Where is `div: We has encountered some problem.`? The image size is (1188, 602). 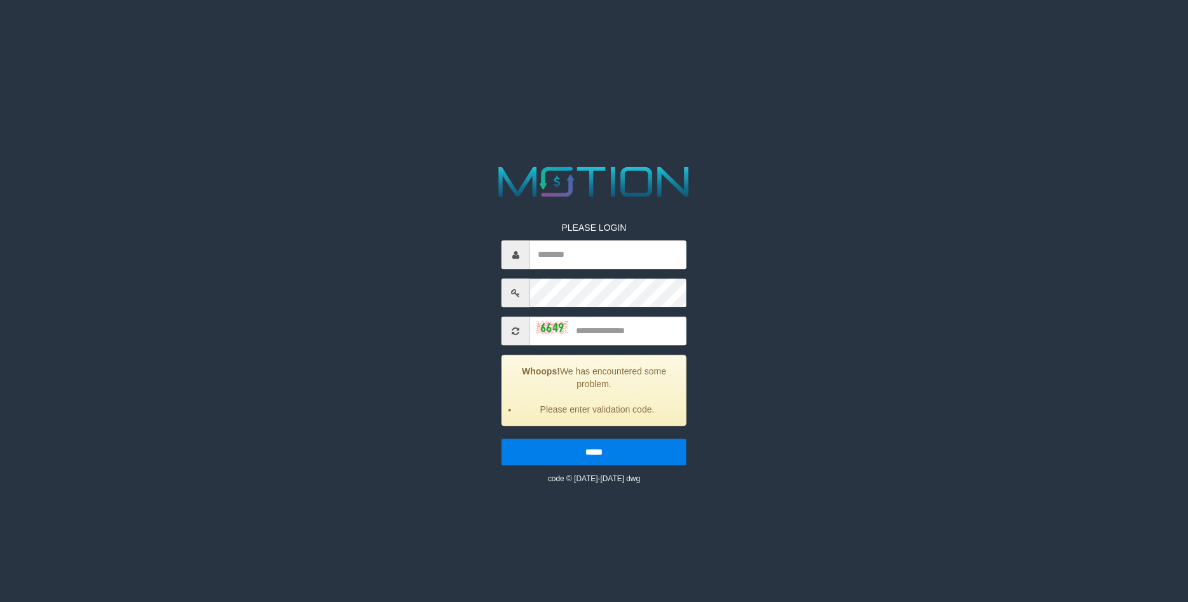 div: We has encountered some problem. is located at coordinates (594, 391).